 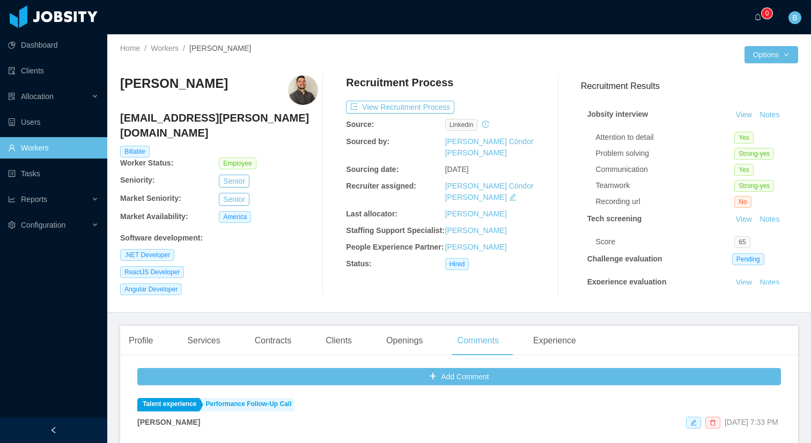 What do you see at coordinates (168, 405) in the screenshot?
I see `a: Talent experience` at bounding box center [168, 405].